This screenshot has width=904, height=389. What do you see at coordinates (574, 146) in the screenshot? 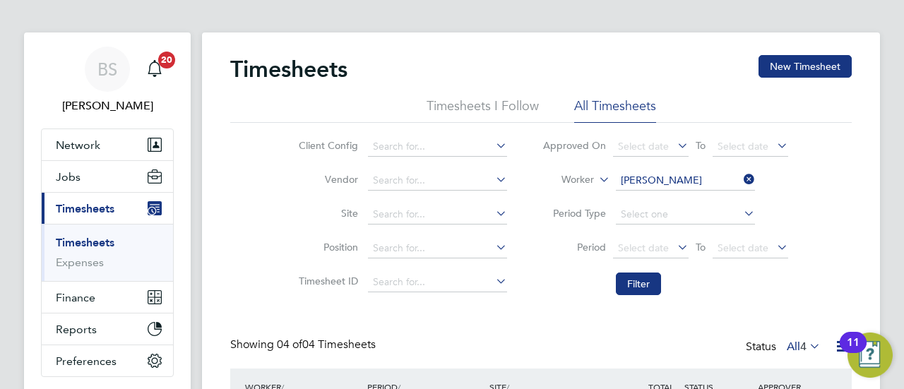
I see `label: Approved On` at bounding box center [574, 146].